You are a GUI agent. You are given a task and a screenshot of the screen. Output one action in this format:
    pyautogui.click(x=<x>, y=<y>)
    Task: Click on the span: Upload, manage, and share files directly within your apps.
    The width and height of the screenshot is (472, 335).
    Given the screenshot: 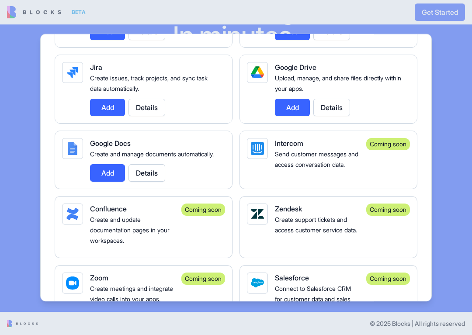 What is the action you would take?
    pyautogui.click(x=338, y=83)
    